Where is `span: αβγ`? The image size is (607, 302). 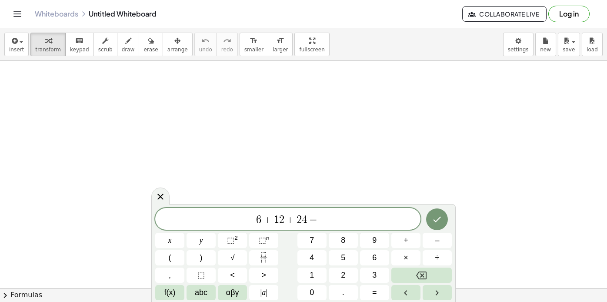
span: αβγ is located at coordinates (233, 292).